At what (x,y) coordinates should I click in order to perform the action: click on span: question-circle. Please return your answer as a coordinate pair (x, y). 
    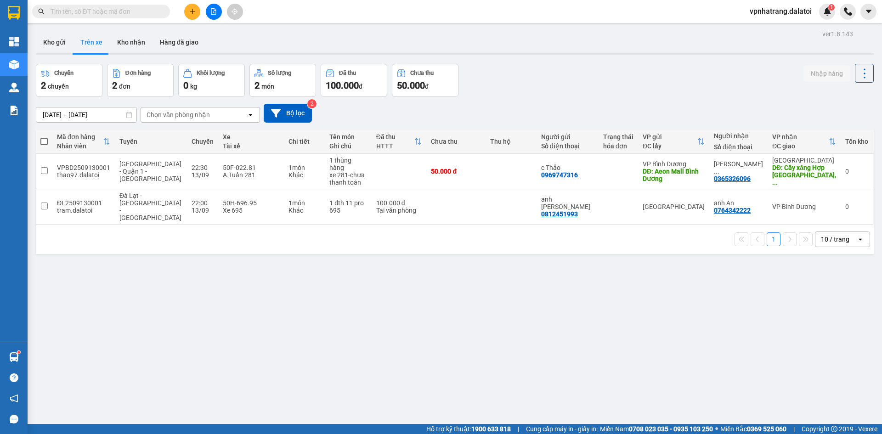
    Looking at the image, I should click on (14, 378).